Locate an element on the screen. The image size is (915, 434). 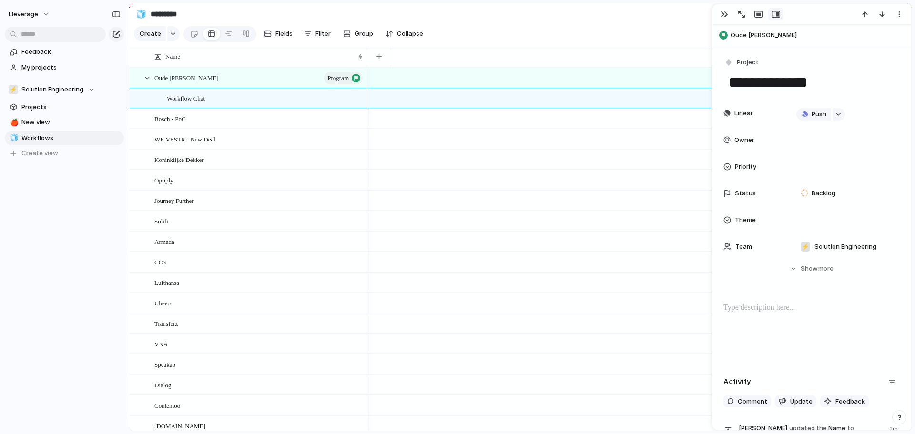
span: Fields is located at coordinates (284, 34).